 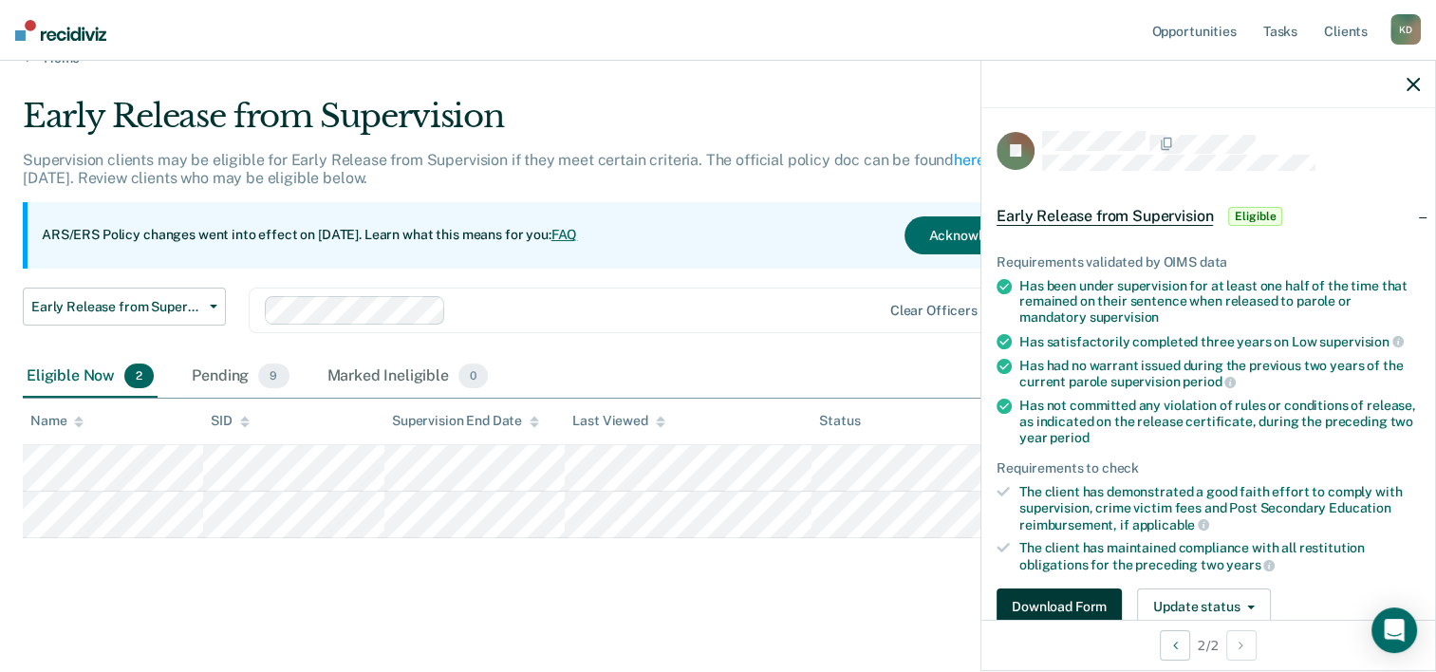 What do you see at coordinates (1406, 29) in the screenshot?
I see `div: K D` at bounding box center [1406, 29].